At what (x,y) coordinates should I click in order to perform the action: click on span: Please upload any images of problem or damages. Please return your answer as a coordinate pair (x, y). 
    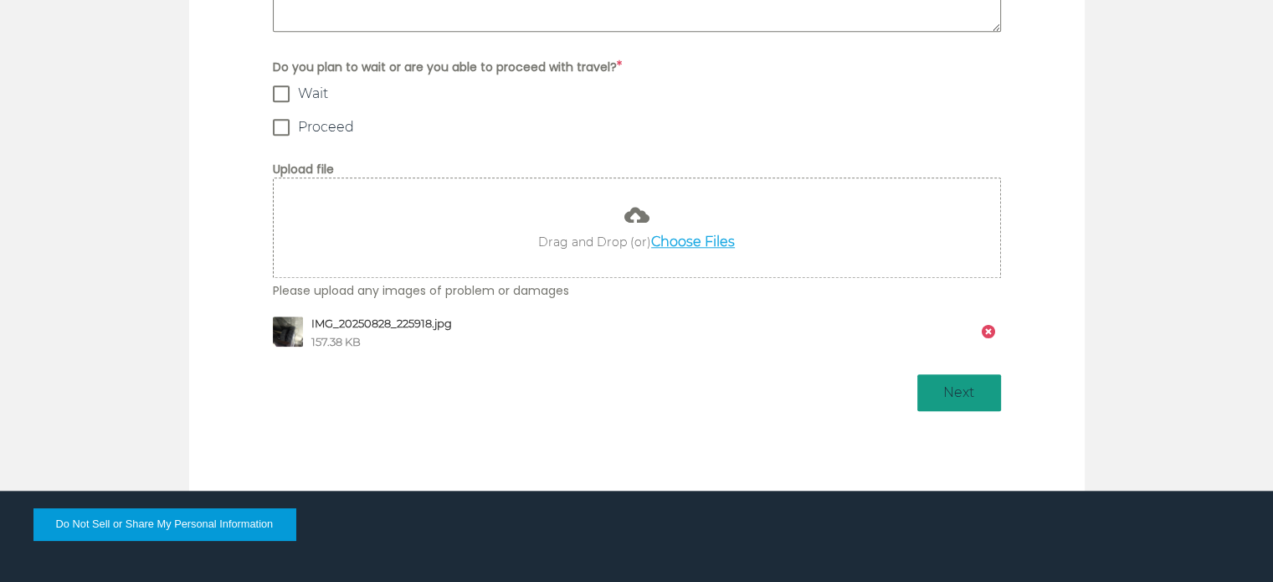
    Looking at the image, I should click on (637, 290).